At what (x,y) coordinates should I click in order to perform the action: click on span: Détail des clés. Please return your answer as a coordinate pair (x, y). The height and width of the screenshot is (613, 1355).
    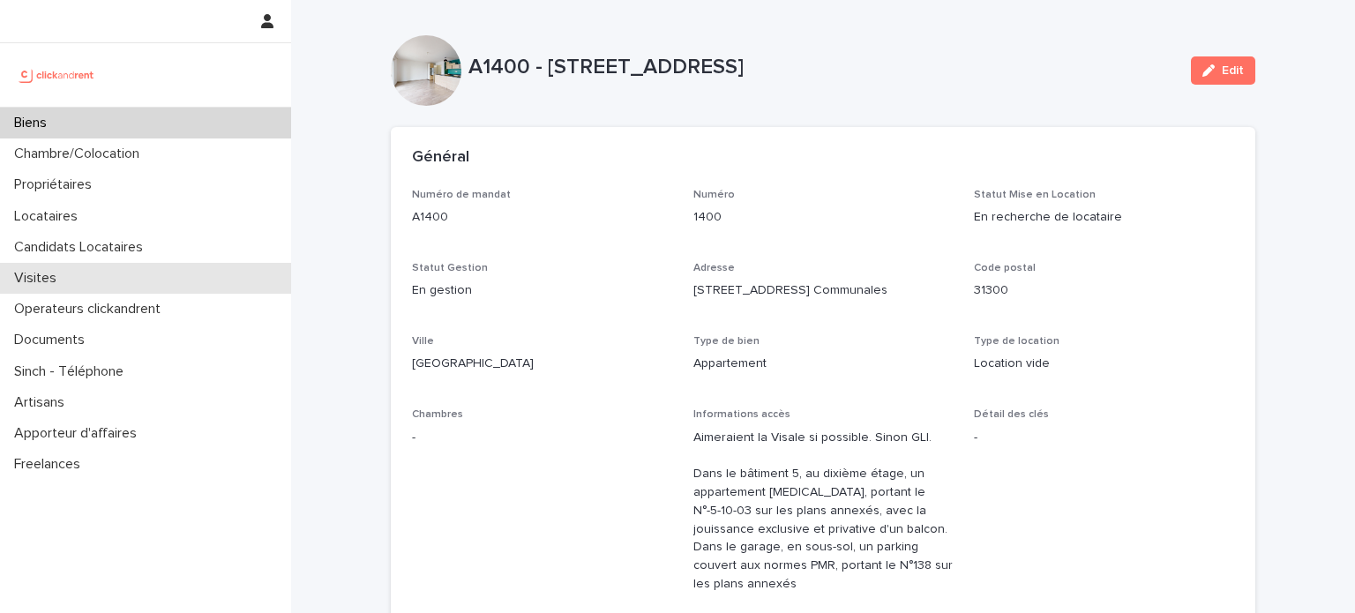
    Looking at the image, I should click on (1011, 415).